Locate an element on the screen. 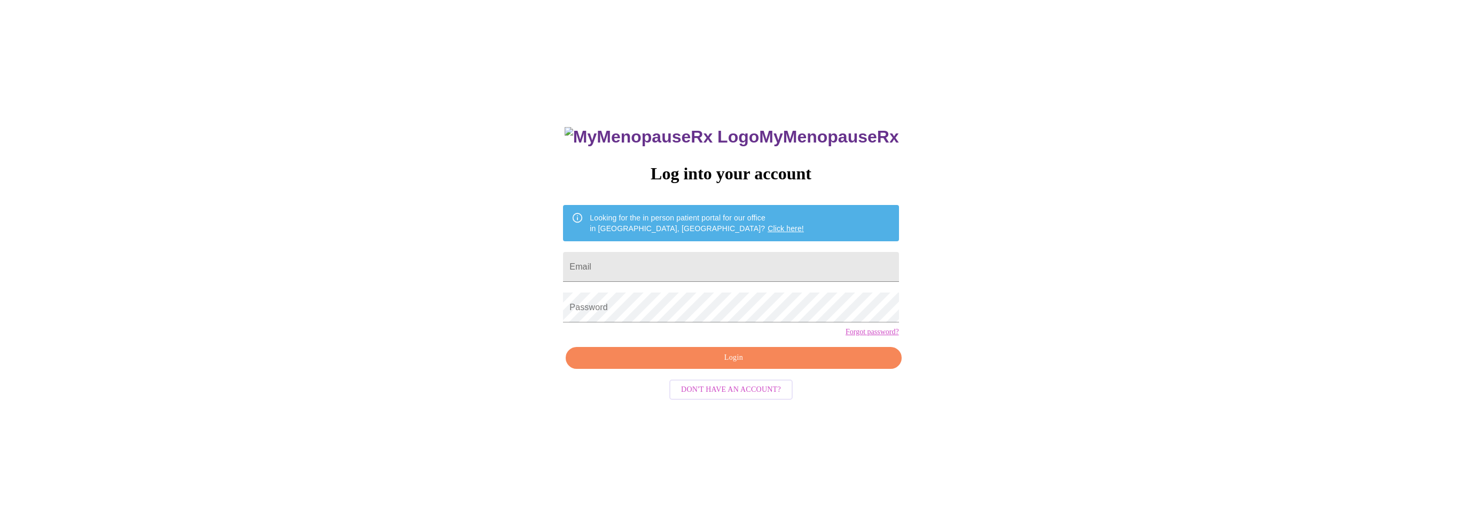 Image resolution: width=1462 pixels, height=529 pixels. h3: Log into your account is located at coordinates (731, 174).